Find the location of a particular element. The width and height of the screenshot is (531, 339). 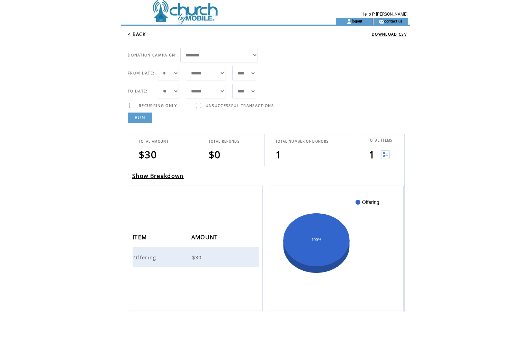

span: TOTAL AMOUNT is located at coordinates (154, 141).